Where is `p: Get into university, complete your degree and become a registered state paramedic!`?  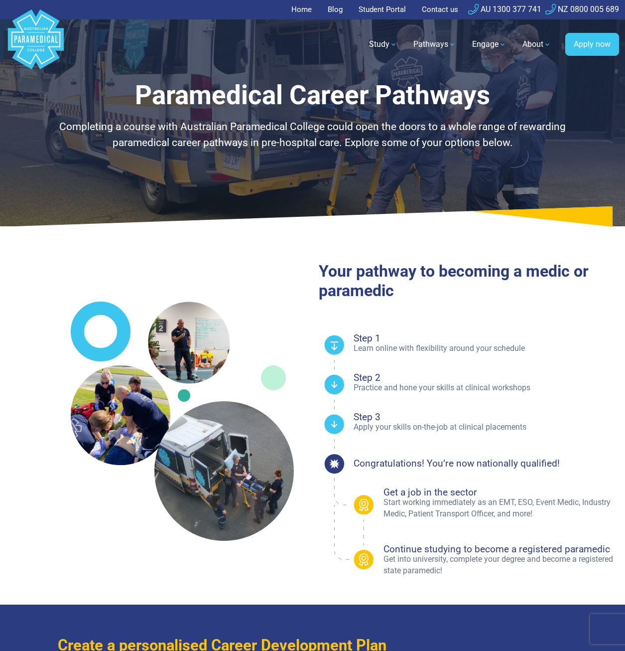
p: Get into university, complete your degree and become a registered state paramedic! is located at coordinates (502, 564).